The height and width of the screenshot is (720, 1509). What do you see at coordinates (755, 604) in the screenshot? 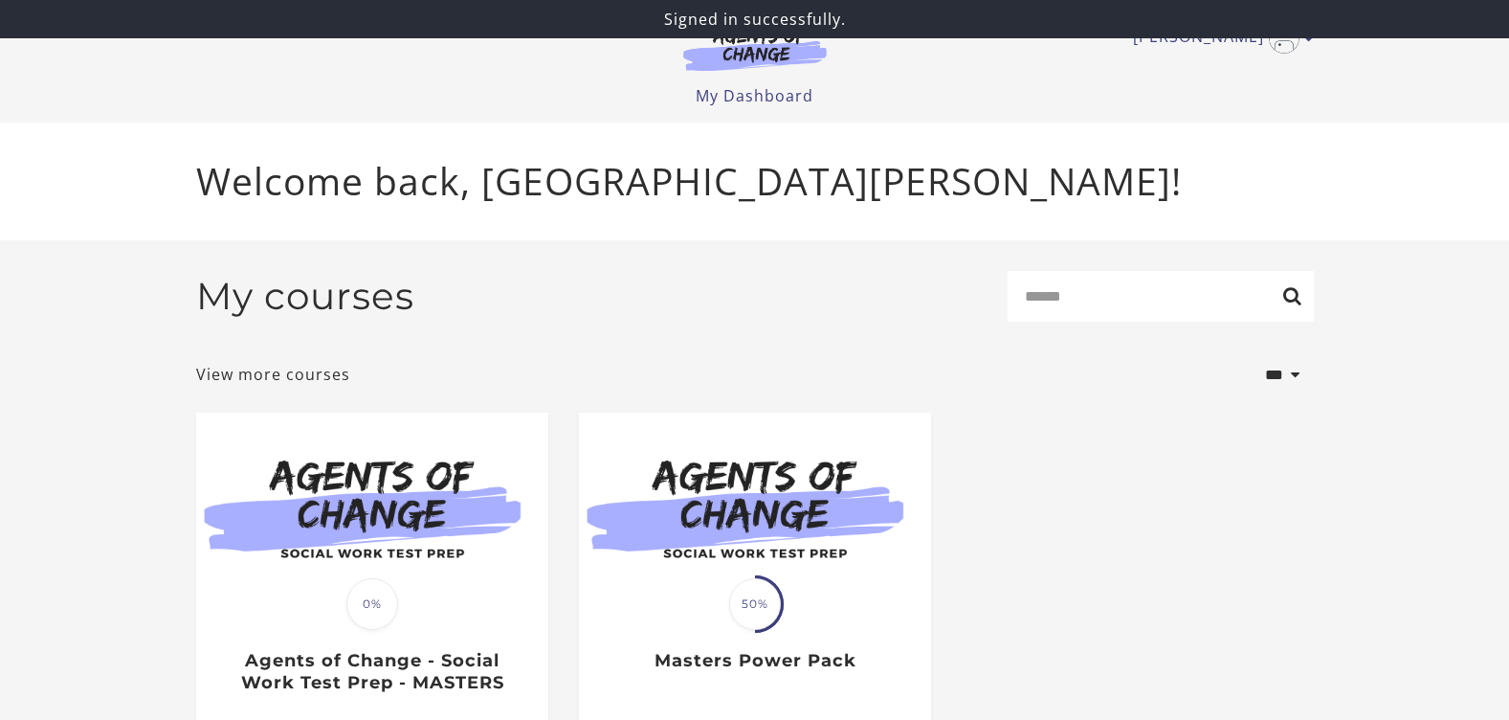
I see `span: 50%` at bounding box center [755, 604].